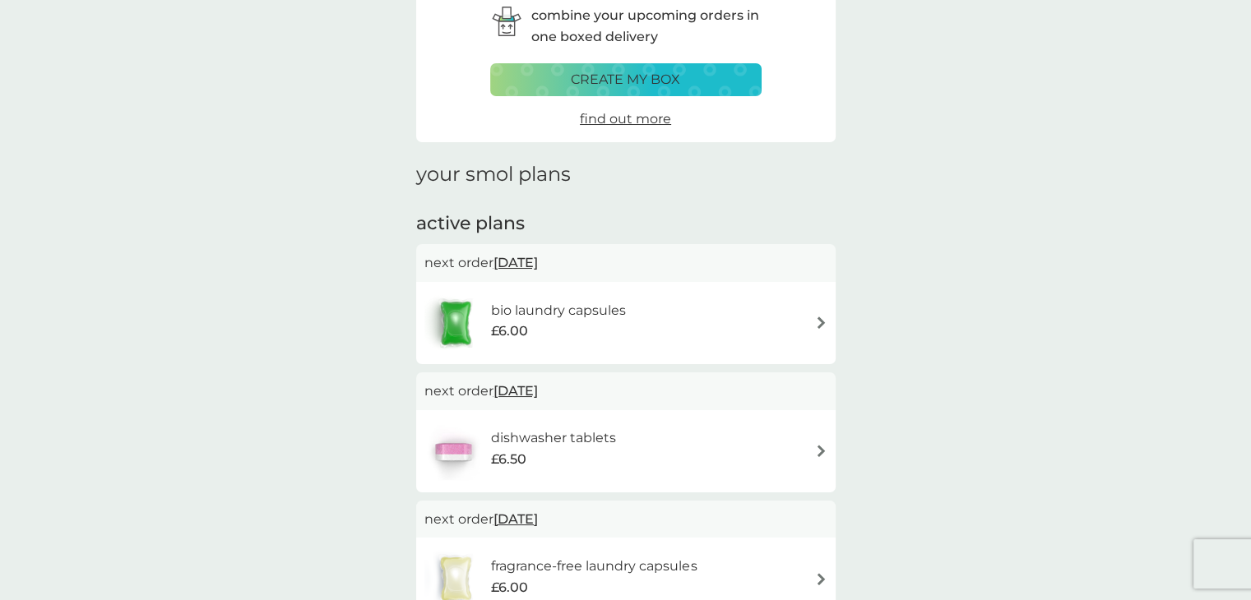 The image size is (1251, 600). What do you see at coordinates (646, 25) in the screenshot?
I see `p: combine your upcoming orders in one boxed delivery` at bounding box center [646, 25].